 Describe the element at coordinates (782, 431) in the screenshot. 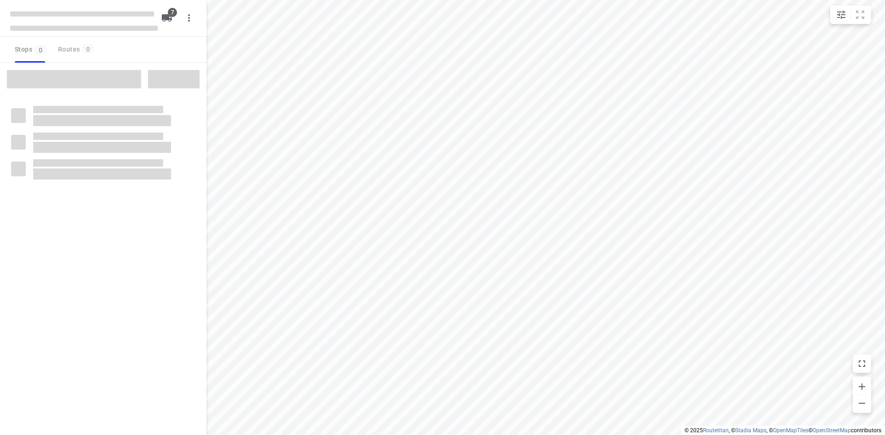

I see `li: © 2025 , © , © © contributors` at that location.